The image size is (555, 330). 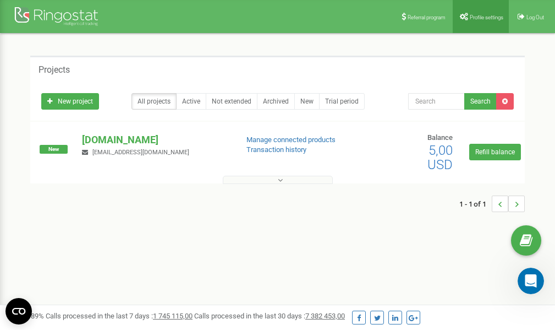 What do you see at coordinates (426, 17) in the screenshot?
I see `span: Referral program` at bounding box center [426, 17].